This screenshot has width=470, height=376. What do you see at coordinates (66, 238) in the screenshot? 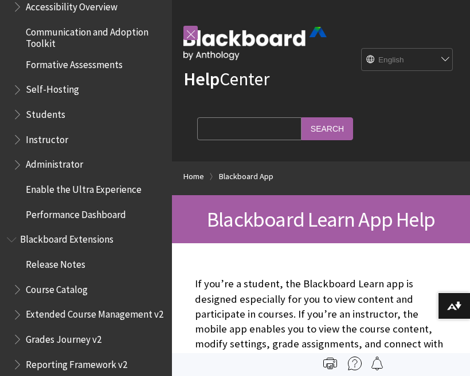
I see `span: Blackboard Extensions` at bounding box center [66, 238].